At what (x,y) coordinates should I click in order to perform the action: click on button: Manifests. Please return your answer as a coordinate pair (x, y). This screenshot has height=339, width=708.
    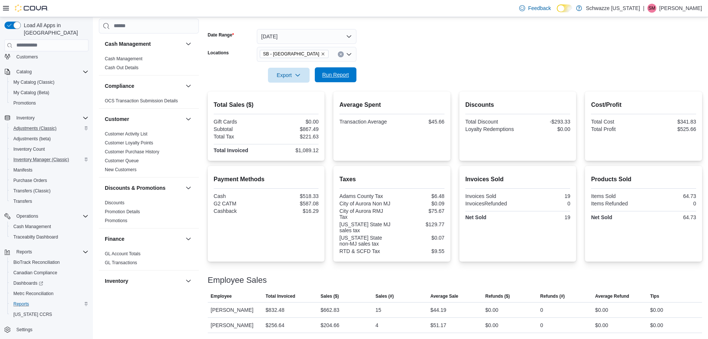
    Looking at the image, I should click on (49, 170).